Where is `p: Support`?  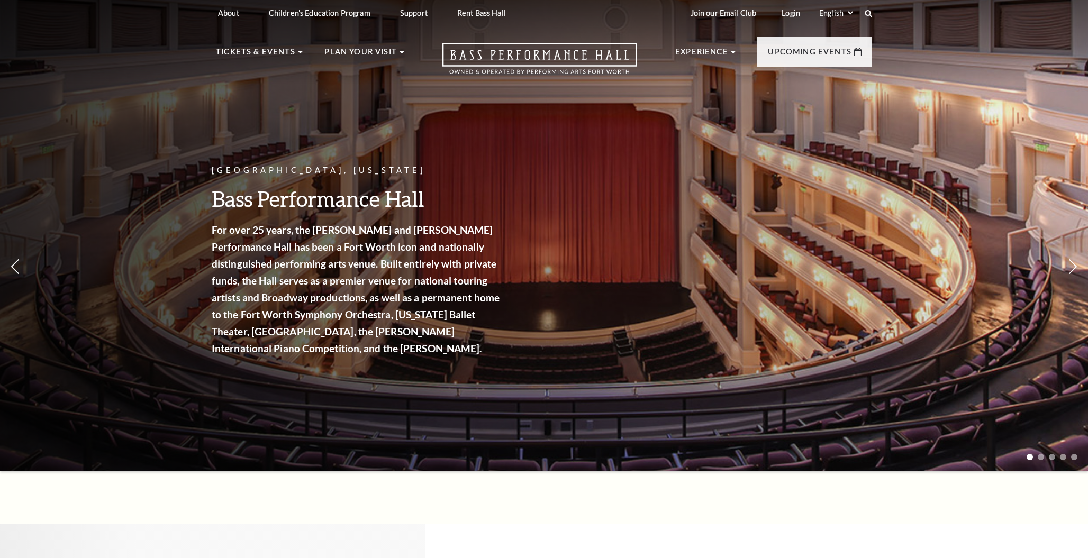 p: Support is located at coordinates (414, 13).